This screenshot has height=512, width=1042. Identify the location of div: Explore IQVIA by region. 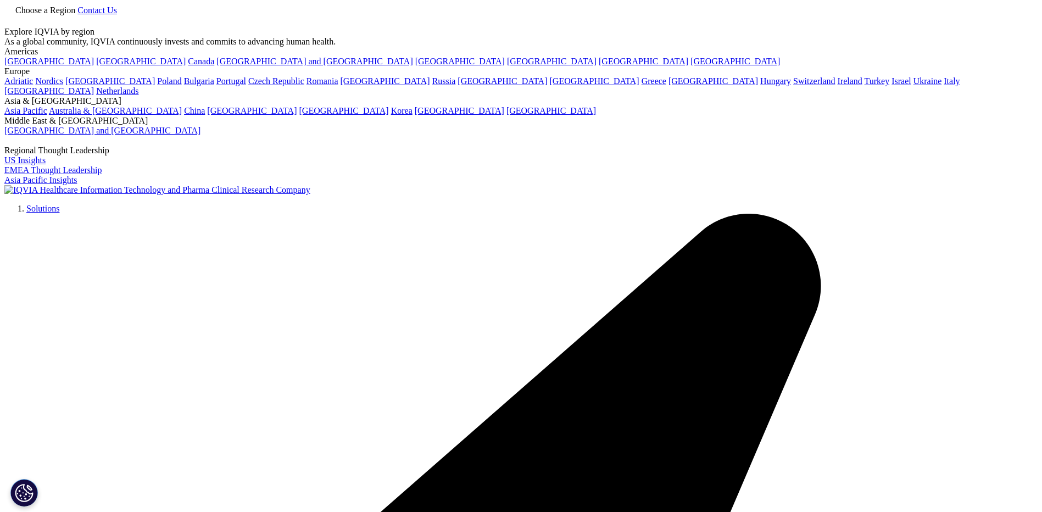
(521, 32).